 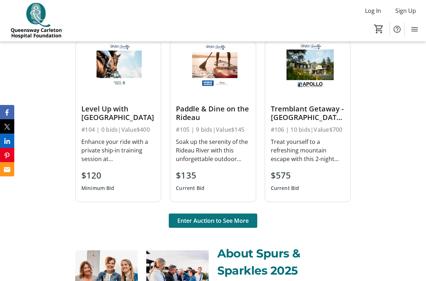 I want to click on div: Paddle & Dine on the Rideau, so click(x=213, y=113).